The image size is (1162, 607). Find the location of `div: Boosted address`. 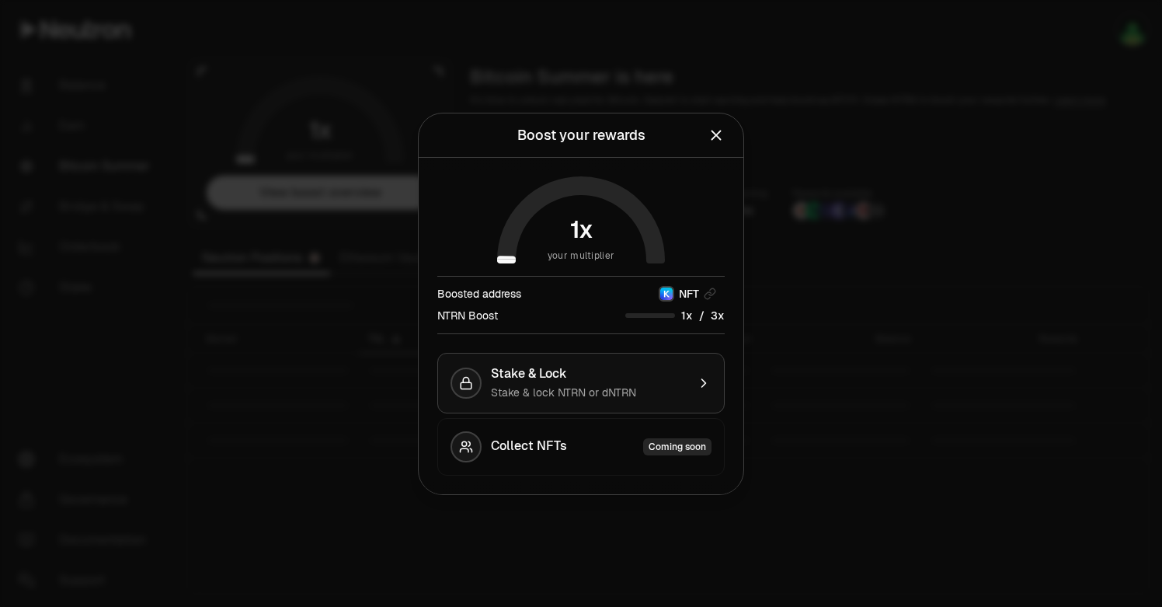

div: Boosted address is located at coordinates (479, 294).